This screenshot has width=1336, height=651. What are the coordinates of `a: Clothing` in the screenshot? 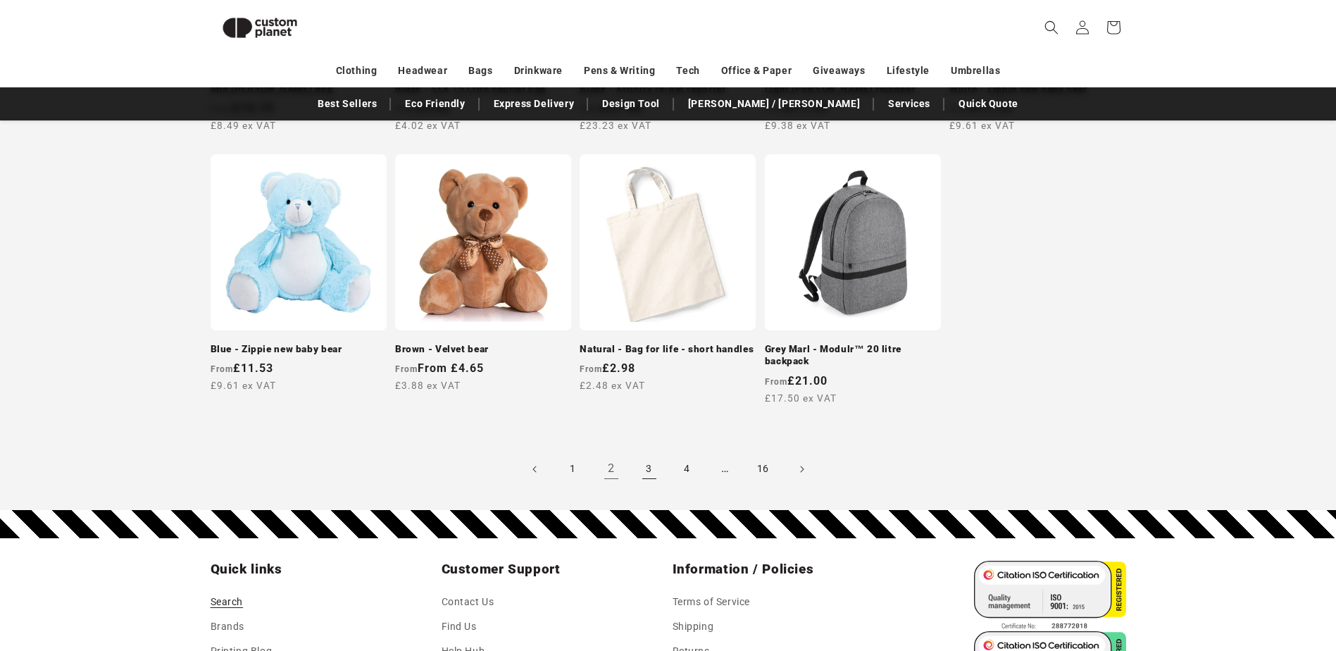 It's located at (356, 70).